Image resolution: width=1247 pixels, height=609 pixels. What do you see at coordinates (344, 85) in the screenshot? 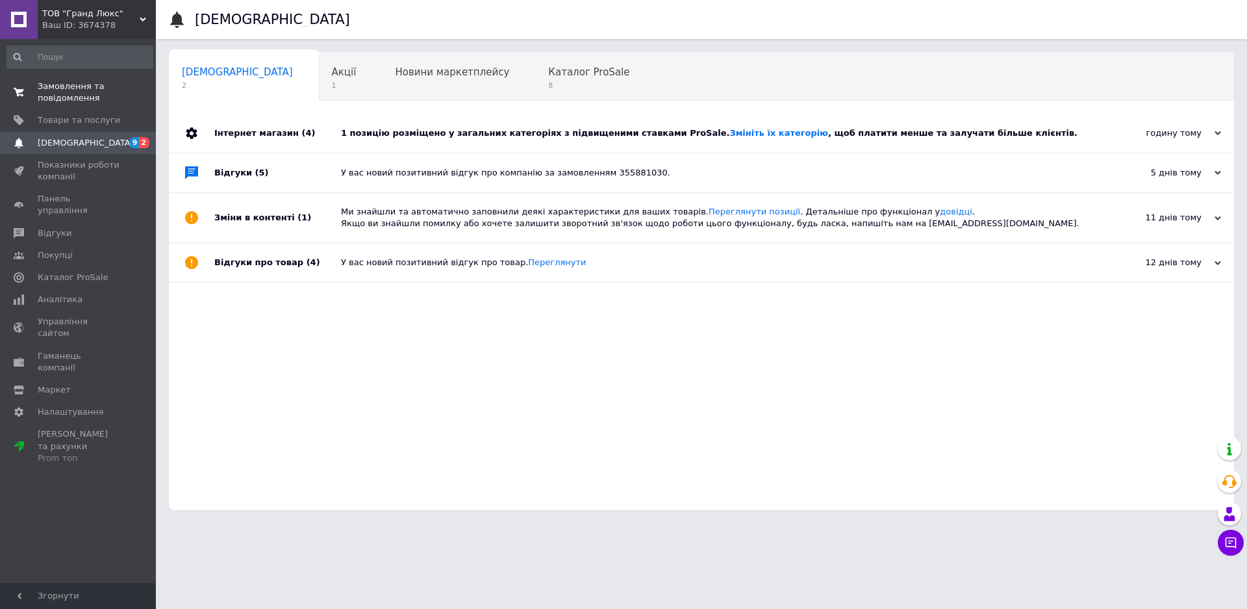
I see `span: 1` at bounding box center [344, 85].